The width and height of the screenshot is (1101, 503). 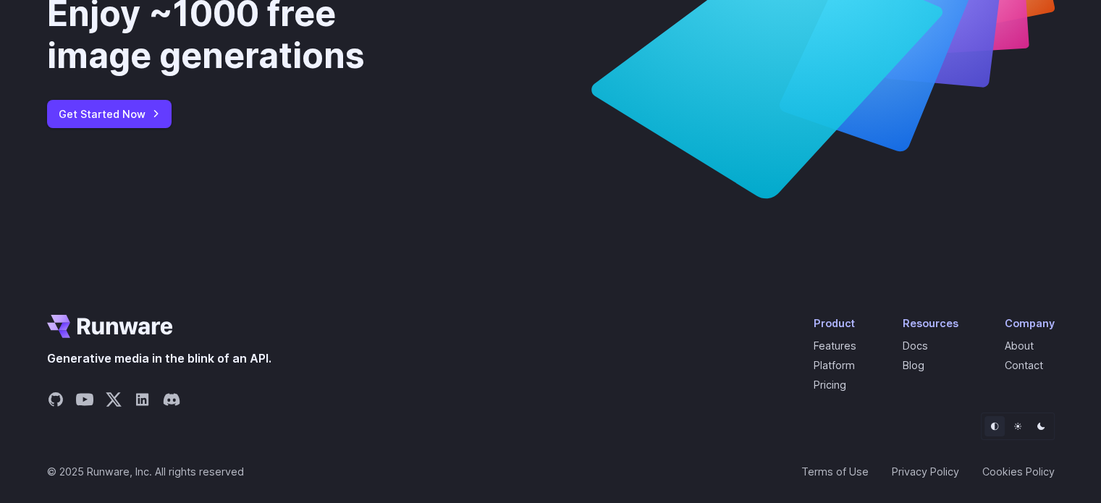 I want to click on a: Features, so click(x=834, y=345).